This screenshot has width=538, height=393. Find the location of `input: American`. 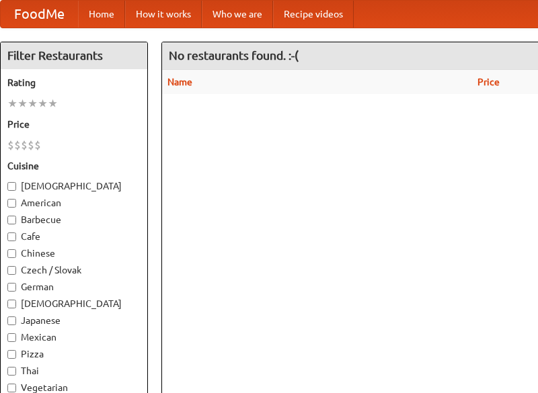

input: American is located at coordinates (11, 203).